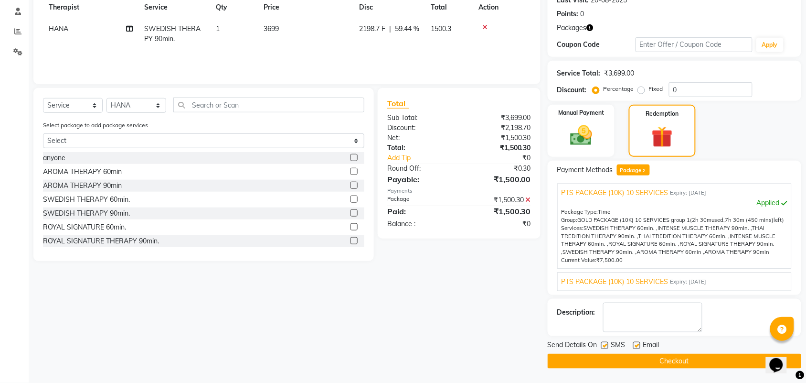 This screenshot has width=806, height=383. What do you see at coordinates (420, 200) in the screenshot?
I see `div: Package` at bounding box center [420, 200].